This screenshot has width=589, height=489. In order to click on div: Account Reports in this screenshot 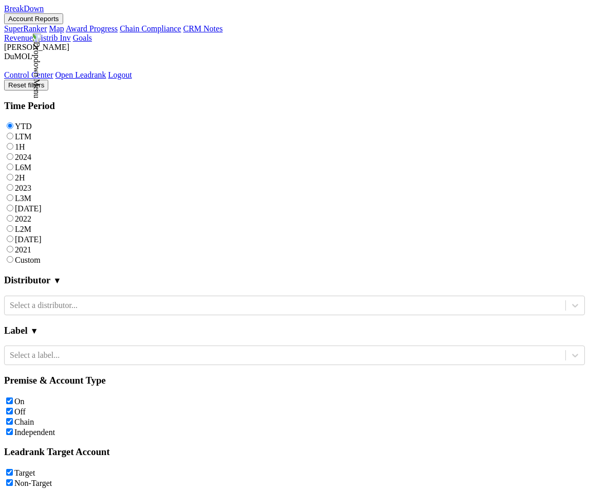, I will do `click(294, 29)`.